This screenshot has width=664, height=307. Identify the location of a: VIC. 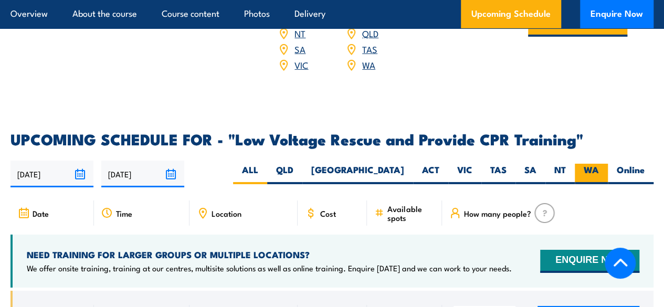
(301, 65).